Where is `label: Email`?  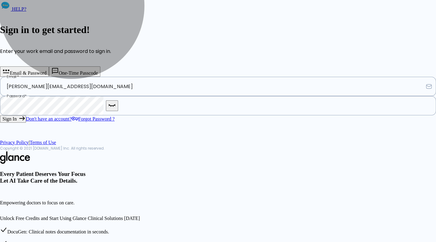 label: Email is located at coordinates (13, 77).